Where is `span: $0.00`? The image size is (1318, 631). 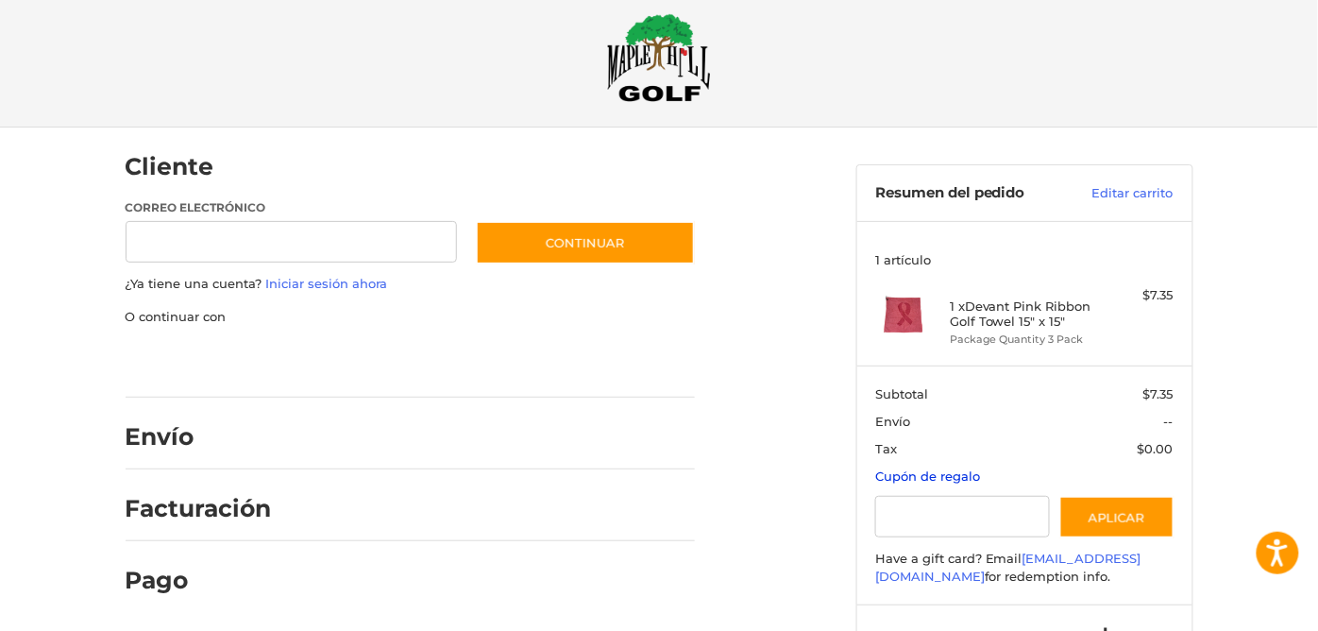 span: $0.00 is located at coordinates (1156, 449).